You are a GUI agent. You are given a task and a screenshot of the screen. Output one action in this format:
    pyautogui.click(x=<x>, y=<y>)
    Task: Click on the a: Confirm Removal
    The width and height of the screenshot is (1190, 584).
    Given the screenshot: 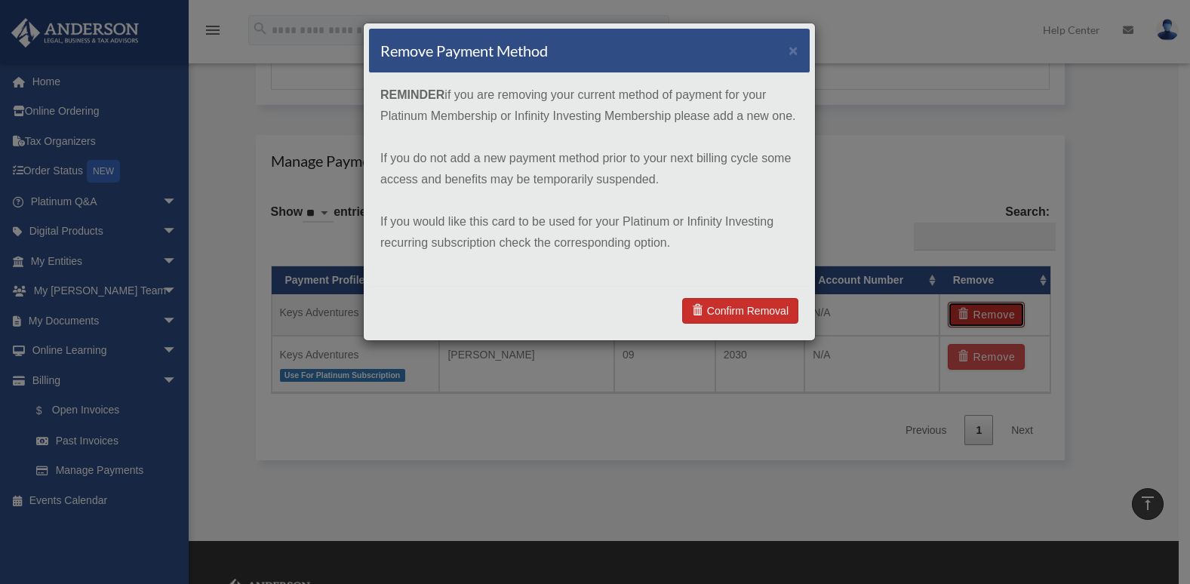 What is the action you would take?
    pyautogui.click(x=740, y=311)
    